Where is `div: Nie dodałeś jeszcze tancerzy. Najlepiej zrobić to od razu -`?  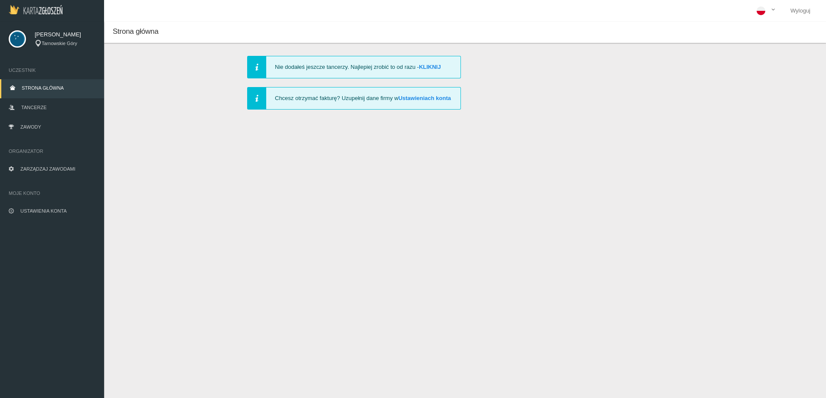 div: Nie dodałeś jeszcze tancerzy. Najlepiej zrobić to od razu - is located at coordinates (354, 67).